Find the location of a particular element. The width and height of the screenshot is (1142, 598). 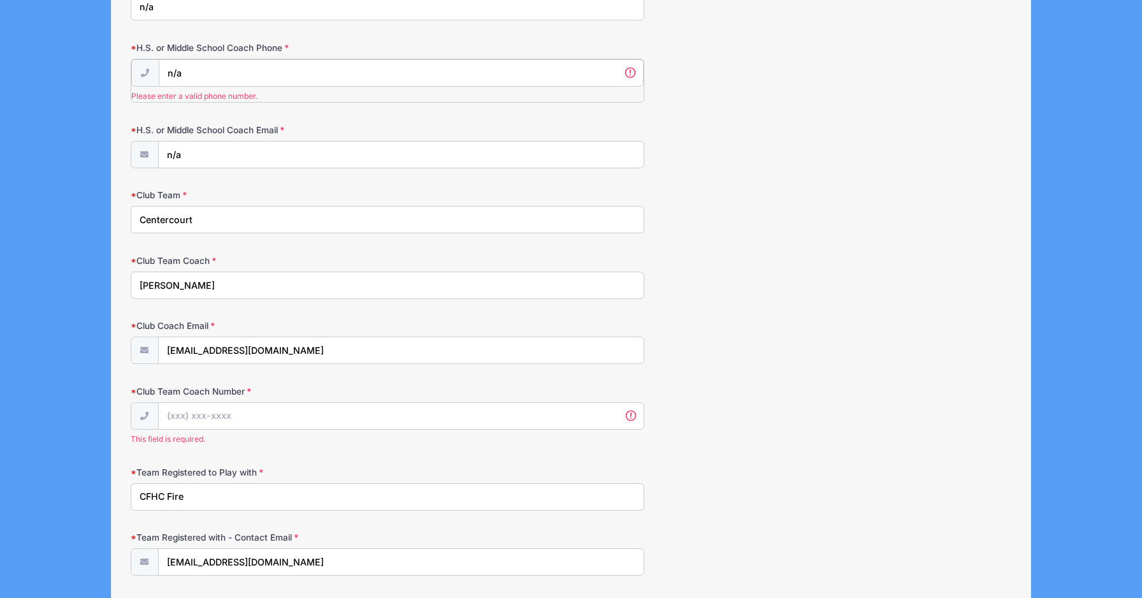

label: Club Team Coach Number is located at coordinates (277, 391).